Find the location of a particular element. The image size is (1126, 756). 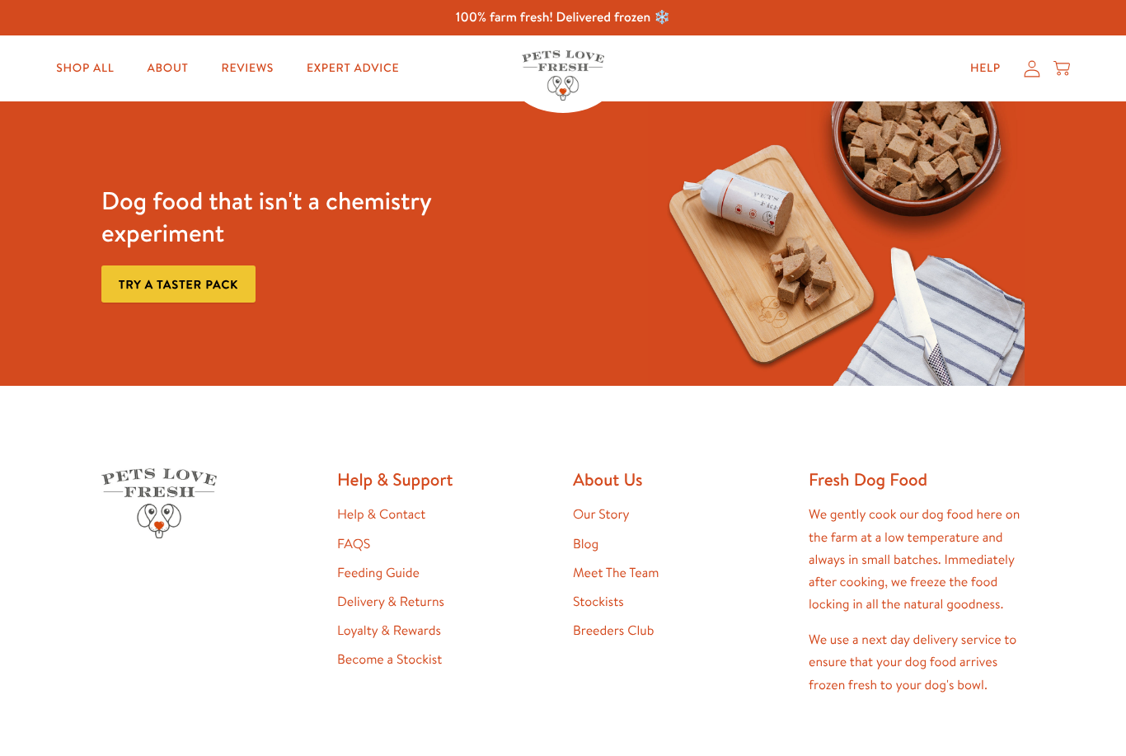

h3: Dog food that isn't a chemistry experiment is located at coordinates (289, 217).